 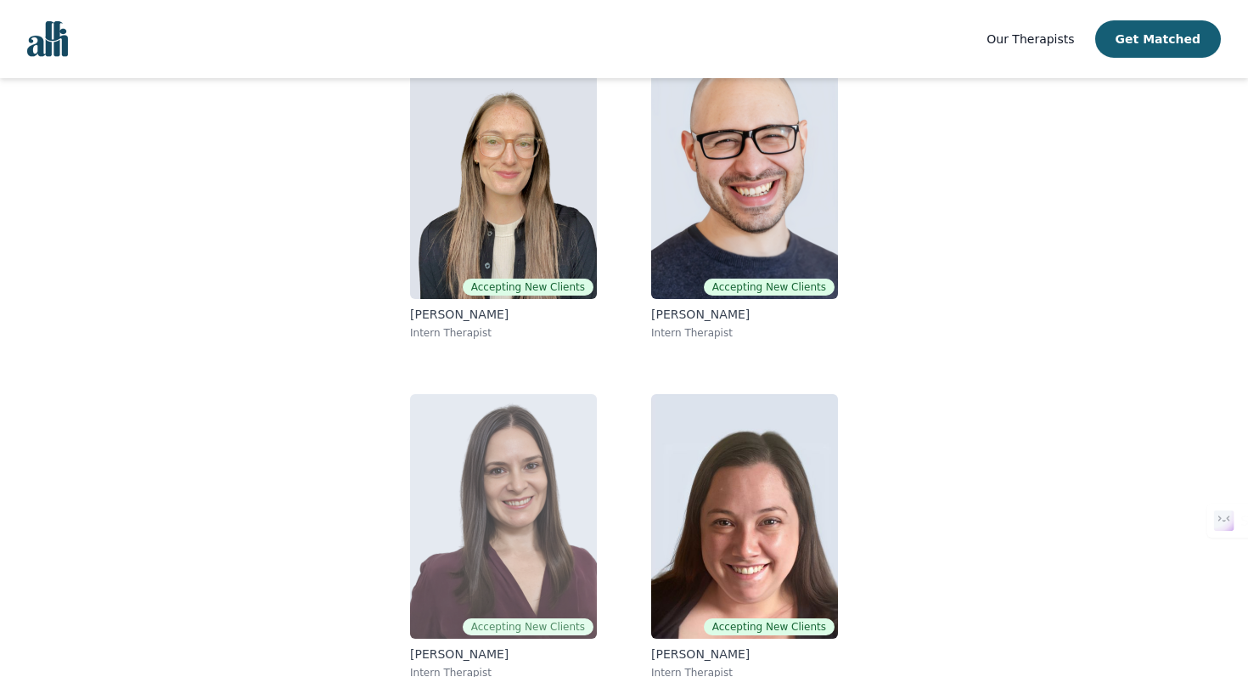 I want to click on button: Get Matched, so click(x=1158, y=39).